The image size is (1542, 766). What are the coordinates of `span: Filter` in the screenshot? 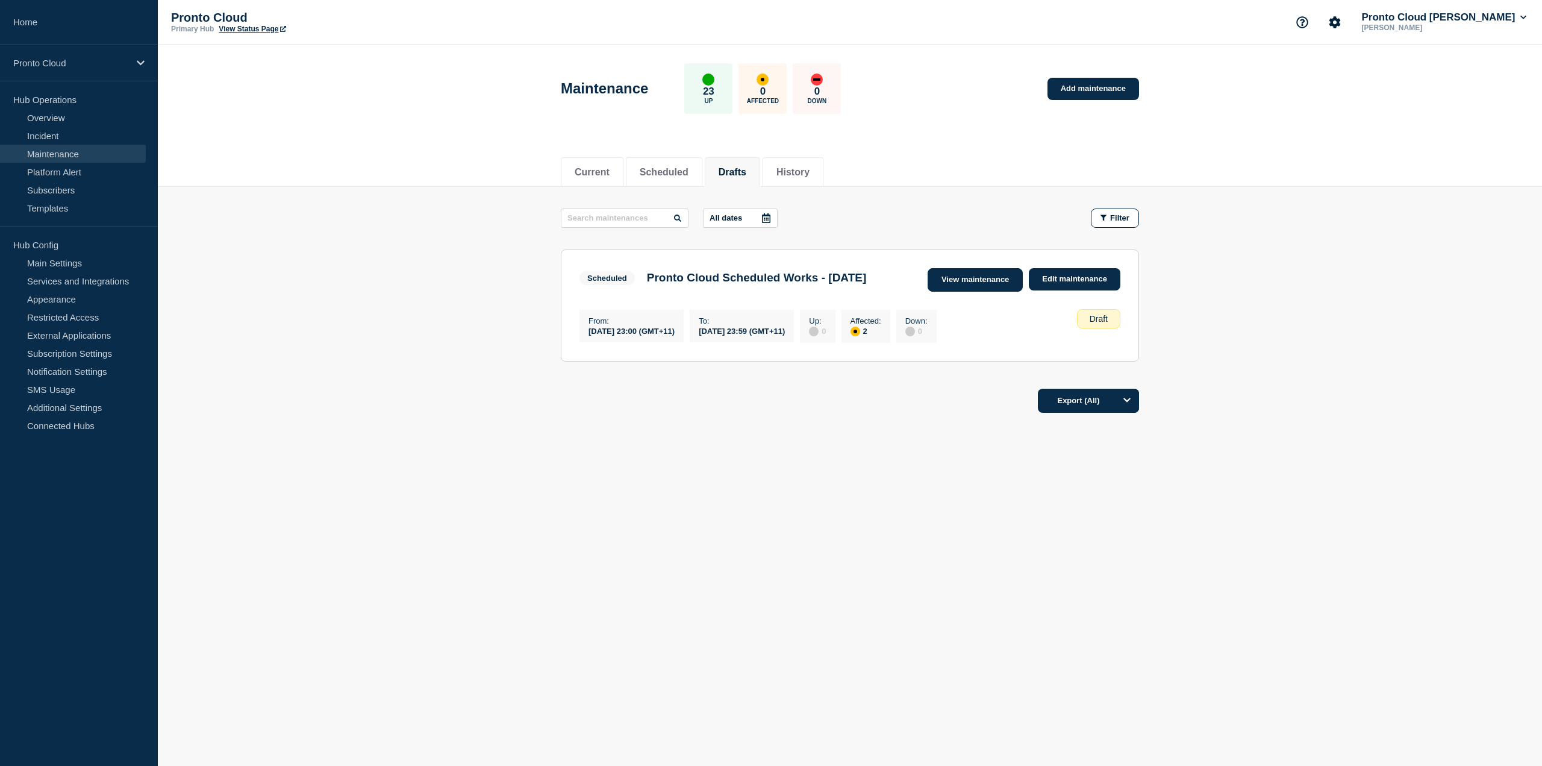 It's located at (1120, 217).